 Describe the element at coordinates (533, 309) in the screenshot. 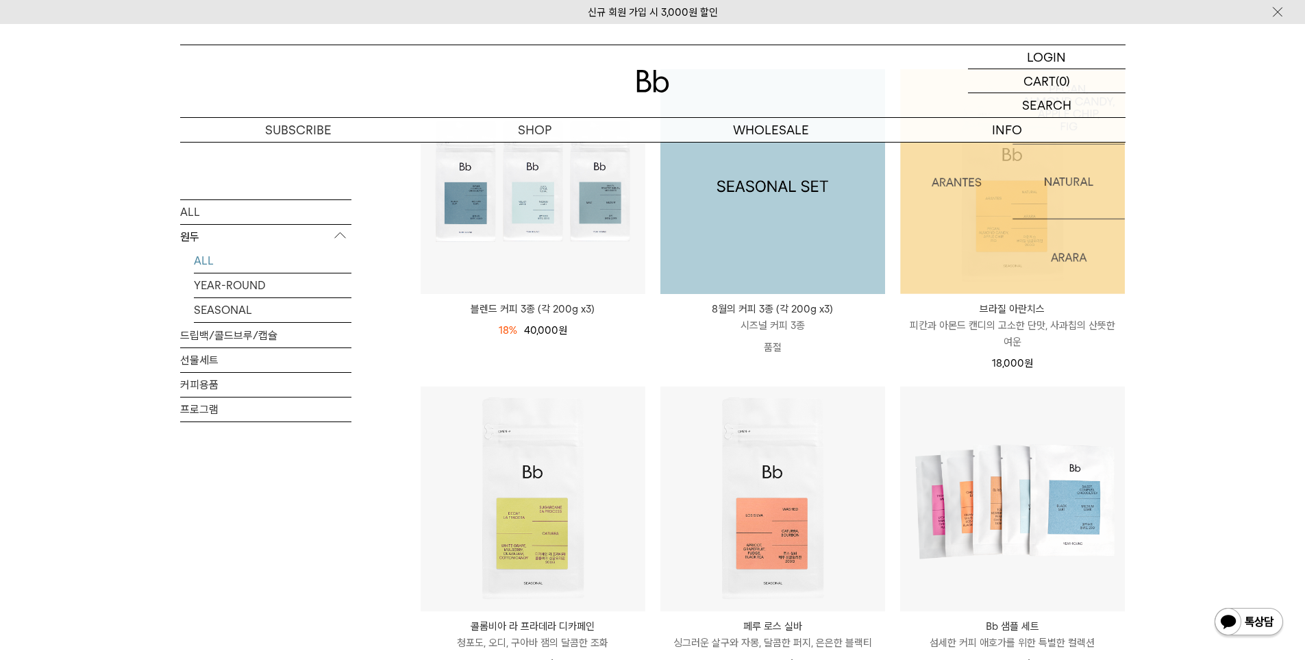

I see `p: 블렌드 커피 3종 (각 200g x3)` at that location.